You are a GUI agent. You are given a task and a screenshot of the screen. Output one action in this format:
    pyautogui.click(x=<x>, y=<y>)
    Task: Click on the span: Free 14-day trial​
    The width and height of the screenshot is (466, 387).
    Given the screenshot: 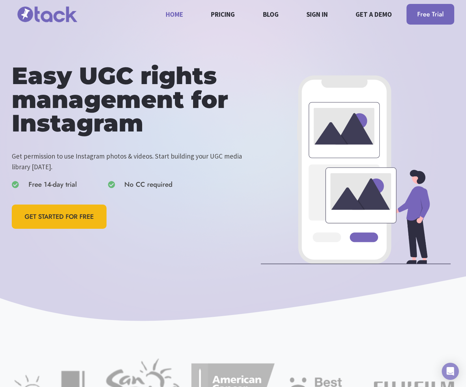 What is the action you would take?
    pyautogui.click(x=53, y=185)
    